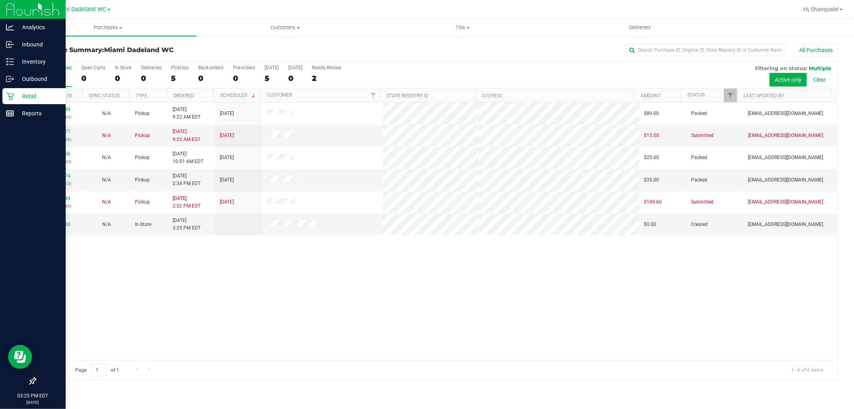 Image resolution: width=854 pixels, height=409 pixels. Describe the element at coordinates (807, 370) in the screenshot. I see `span: 1 - 6 of 6 items` at that location.